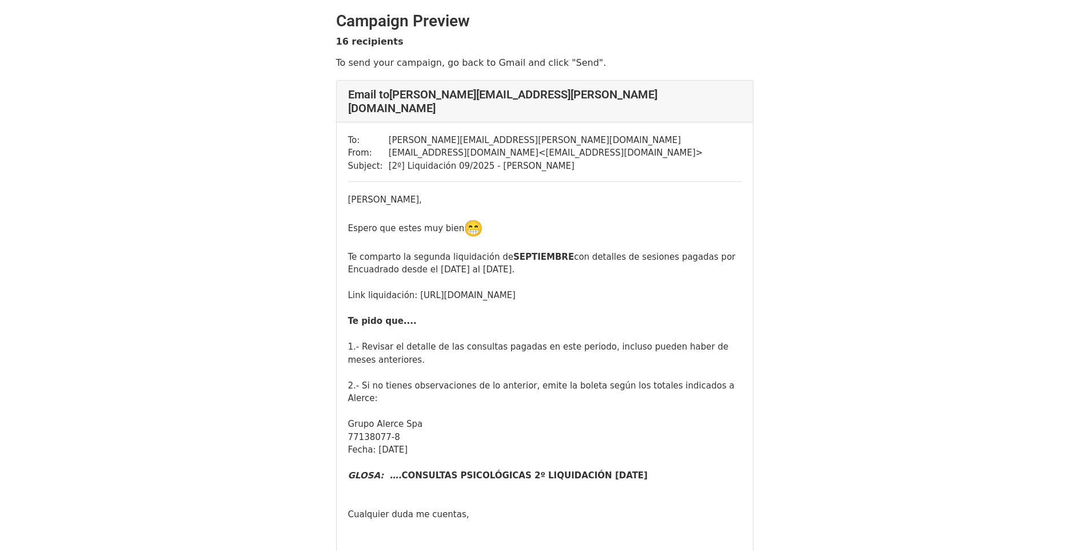 The image size is (1089, 551). What do you see at coordinates (382, 321) in the screenshot?
I see `b: Te pido que....` at bounding box center [382, 321].